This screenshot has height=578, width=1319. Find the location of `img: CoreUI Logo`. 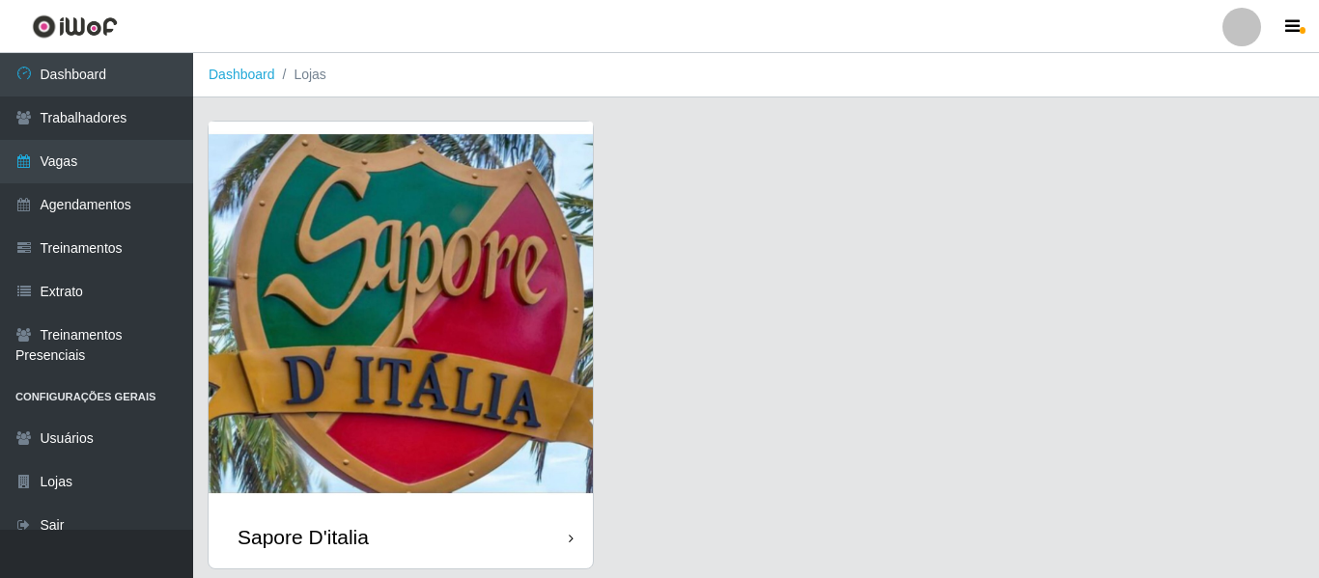

img: CoreUI Logo is located at coordinates (74, 26).